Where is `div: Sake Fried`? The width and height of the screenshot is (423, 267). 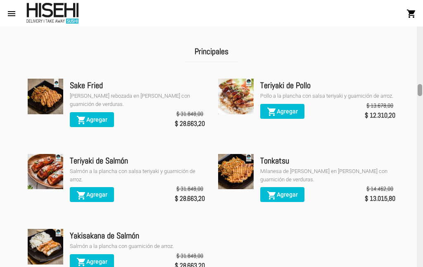 div: Sake Fried is located at coordinates (137, 85).